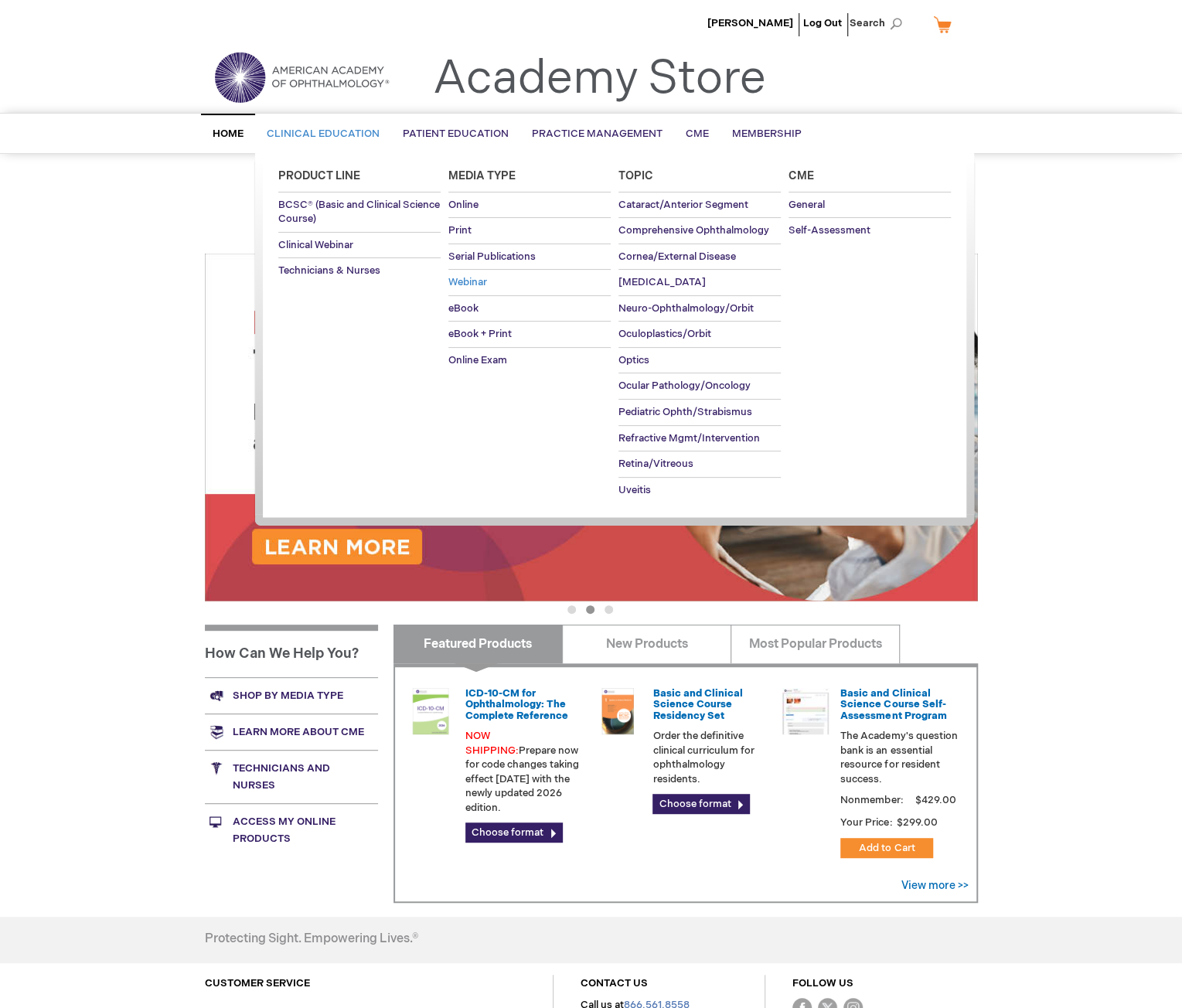 The width and height of the screenshot is (1182, 1008). Describe the element at coordinates (292, 776) in the screenshot. I see `a: Technicians and nurses` at that location.